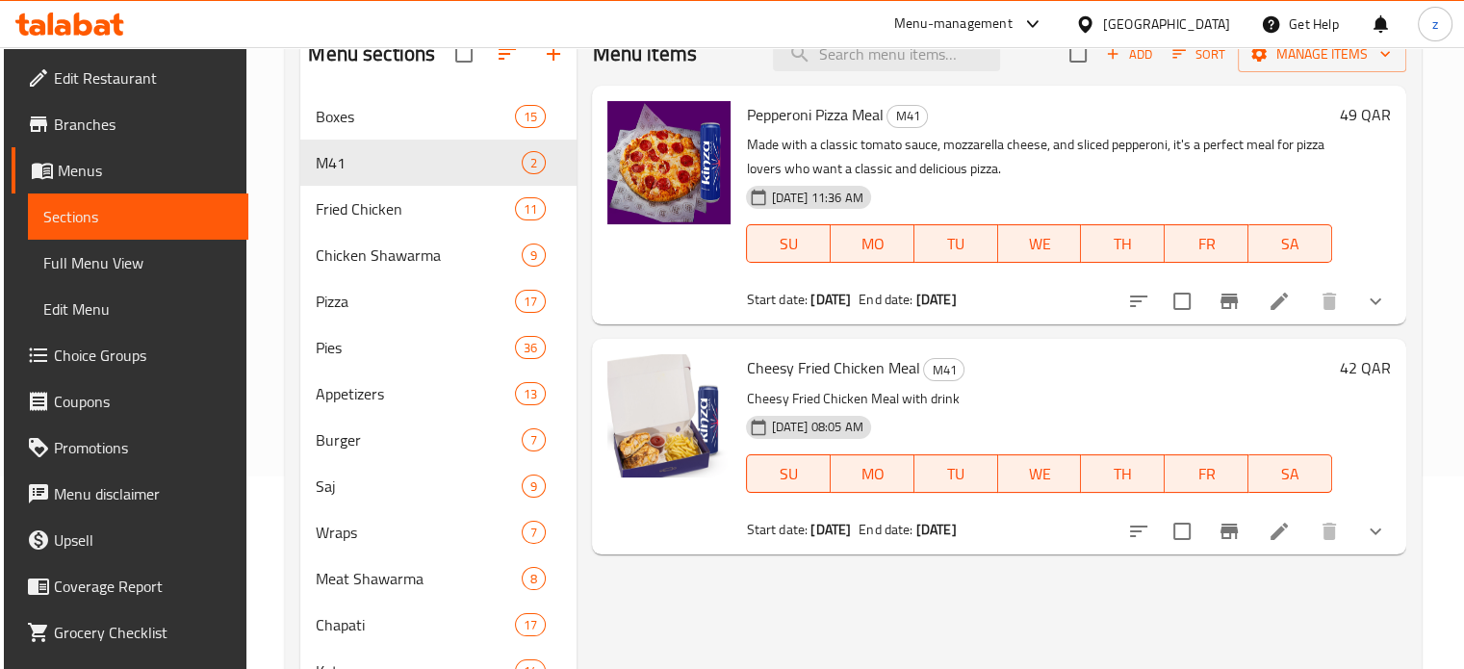  I want to click on span: 36, so click(530, 347).